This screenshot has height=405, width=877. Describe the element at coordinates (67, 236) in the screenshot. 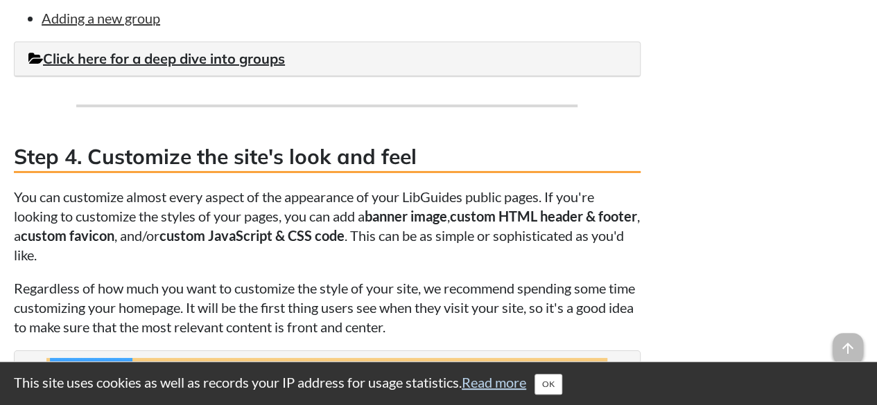

I see `strong: custom favicon` at that location.